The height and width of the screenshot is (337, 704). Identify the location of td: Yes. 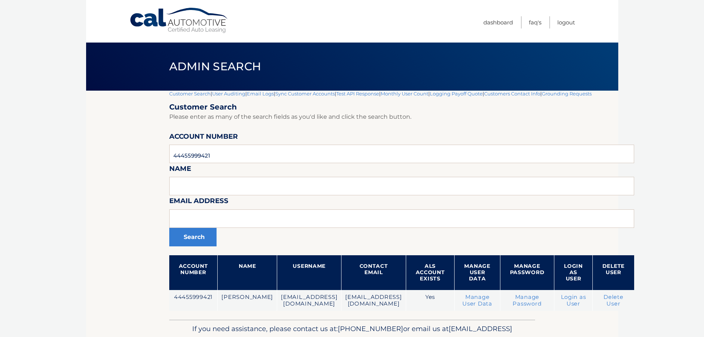
(430, 300).